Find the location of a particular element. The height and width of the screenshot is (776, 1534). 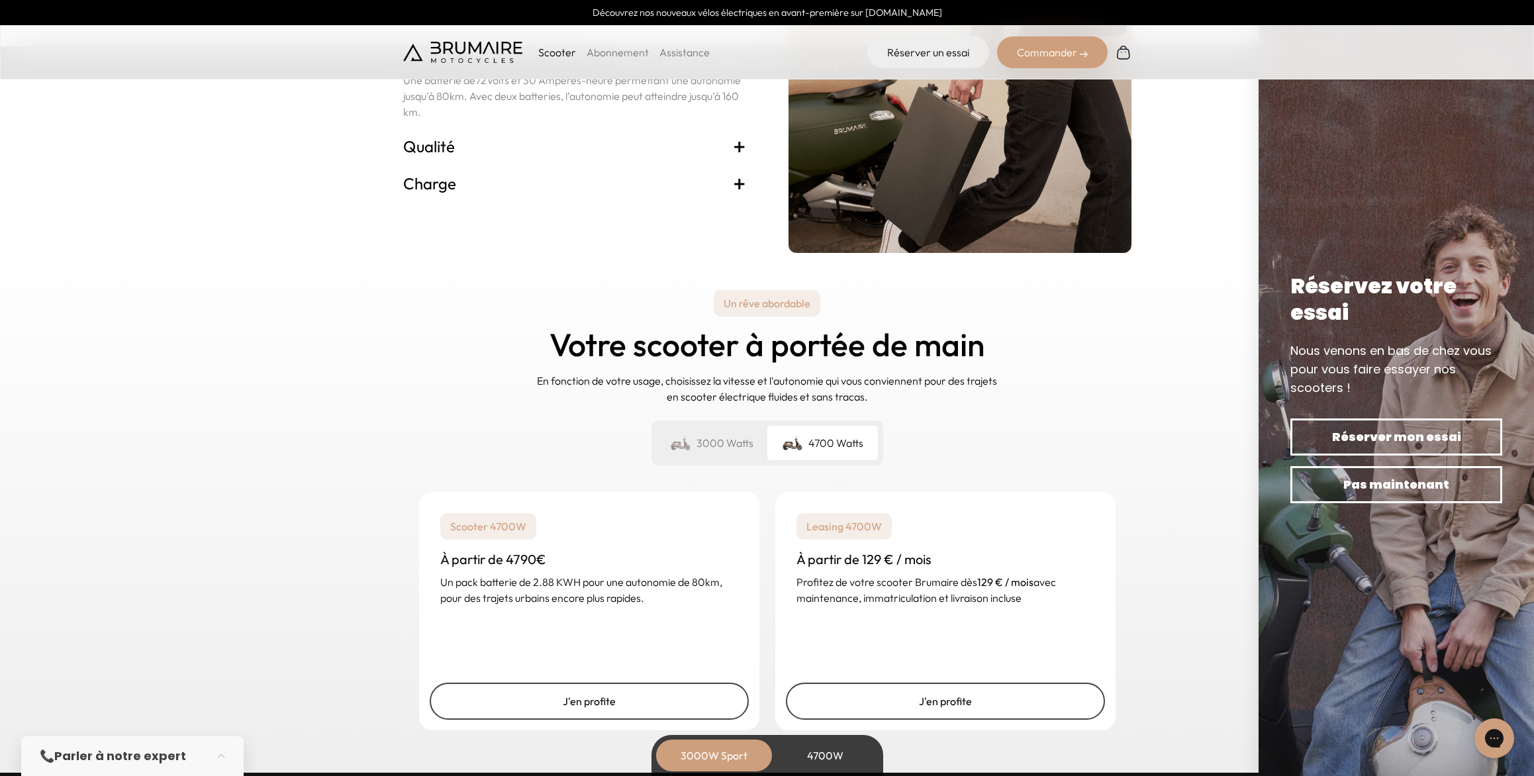

h2: Votre scooter à portée de main is located at coordinates (766, 344).